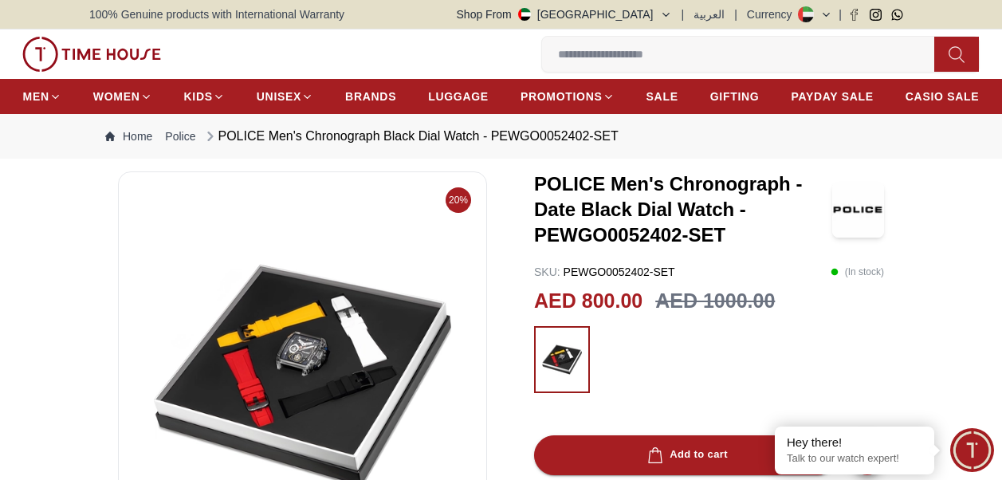 The height and width of the screenshot is (480, 1002). What do you see at coordinates (715, 301) in the screenshot?
I see `h3: AED 1000.00` at bounding box center [715, 301].